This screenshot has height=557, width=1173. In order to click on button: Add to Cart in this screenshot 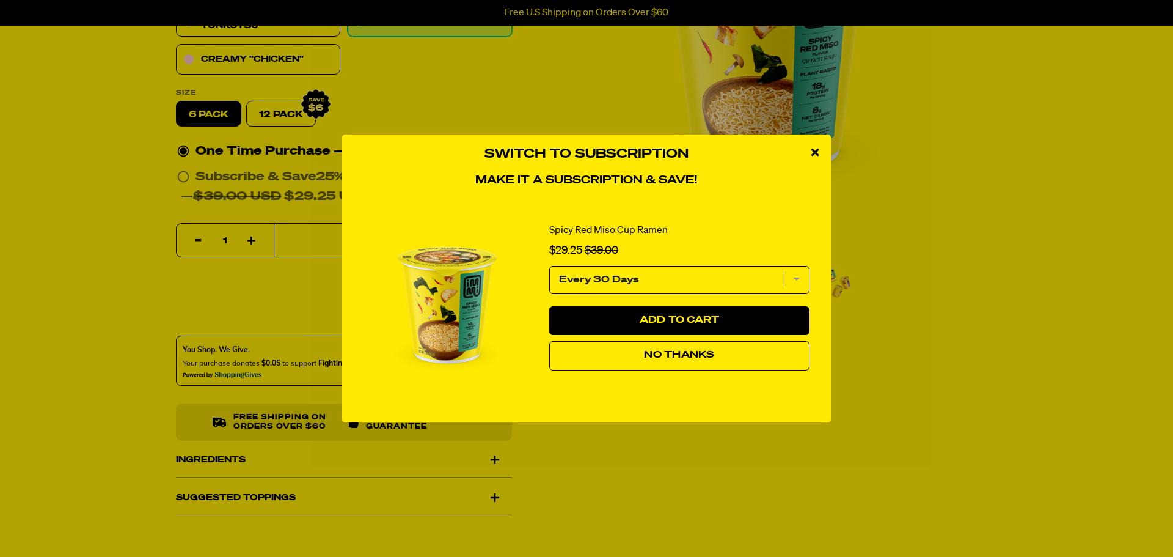, I will do `click(680, 321)`.